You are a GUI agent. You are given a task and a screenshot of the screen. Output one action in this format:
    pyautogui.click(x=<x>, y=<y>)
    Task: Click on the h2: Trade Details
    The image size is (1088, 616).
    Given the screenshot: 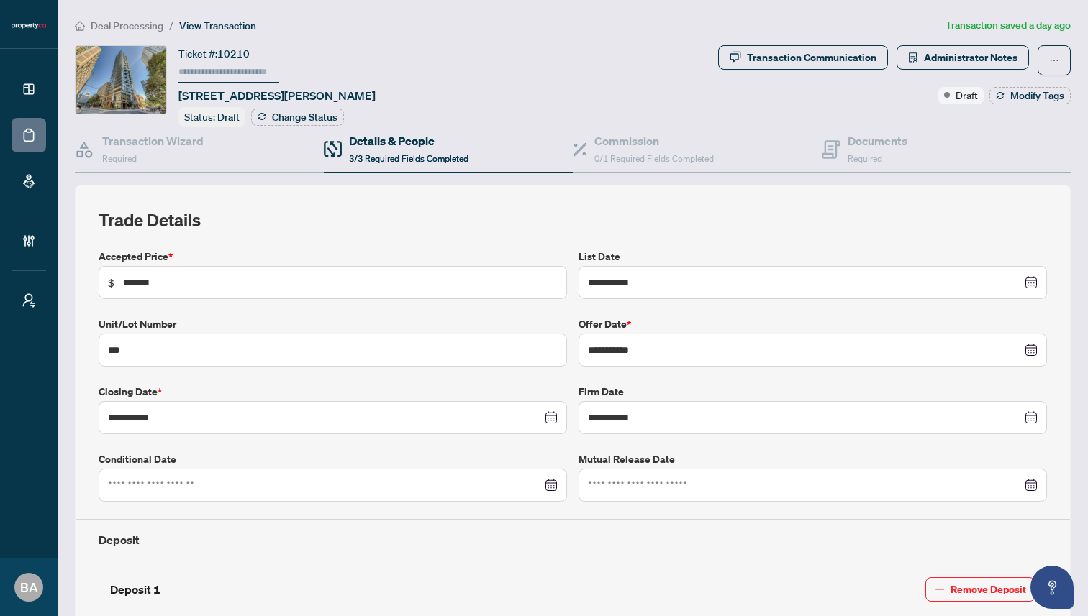 What is the action you would take?
    pyautogui.click(x=573, y=220)
    